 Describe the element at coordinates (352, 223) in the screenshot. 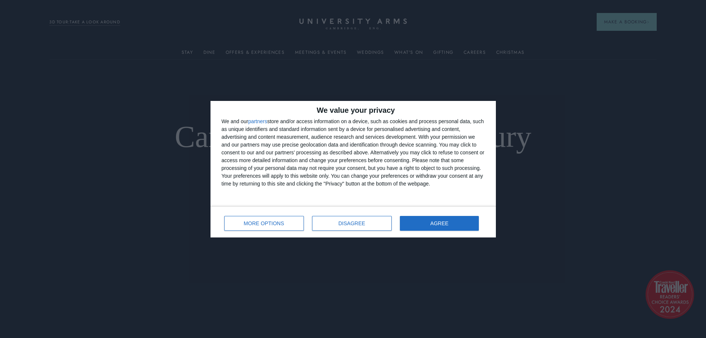

I see `button: DISAGREE` at that location.